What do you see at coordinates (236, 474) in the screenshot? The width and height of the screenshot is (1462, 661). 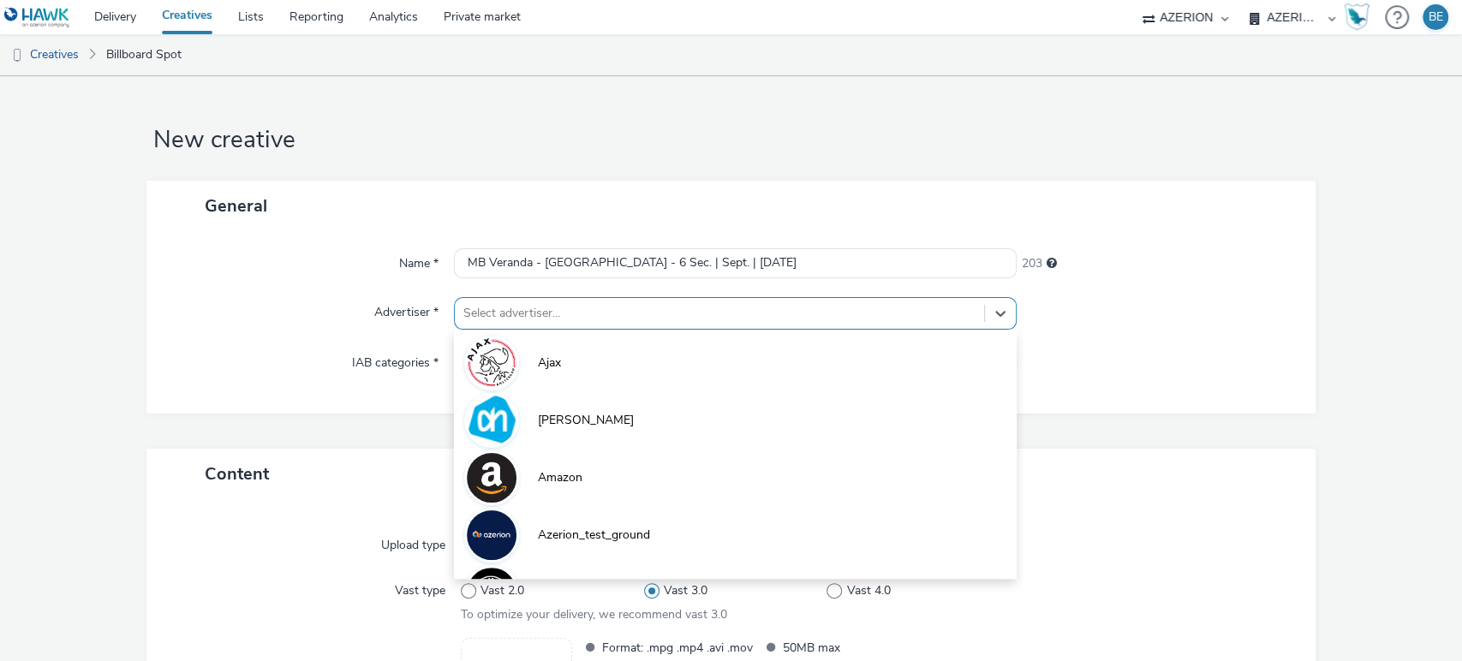 I see `span: Content` at bounding box center [236, 474].